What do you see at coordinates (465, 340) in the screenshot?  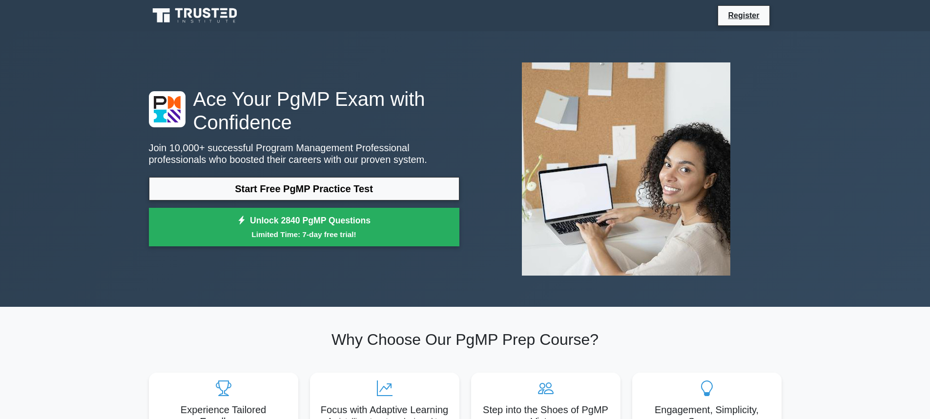 I see `h2: Why Choose Our PgMP Prep Course?` at bounding box center [465, 340].